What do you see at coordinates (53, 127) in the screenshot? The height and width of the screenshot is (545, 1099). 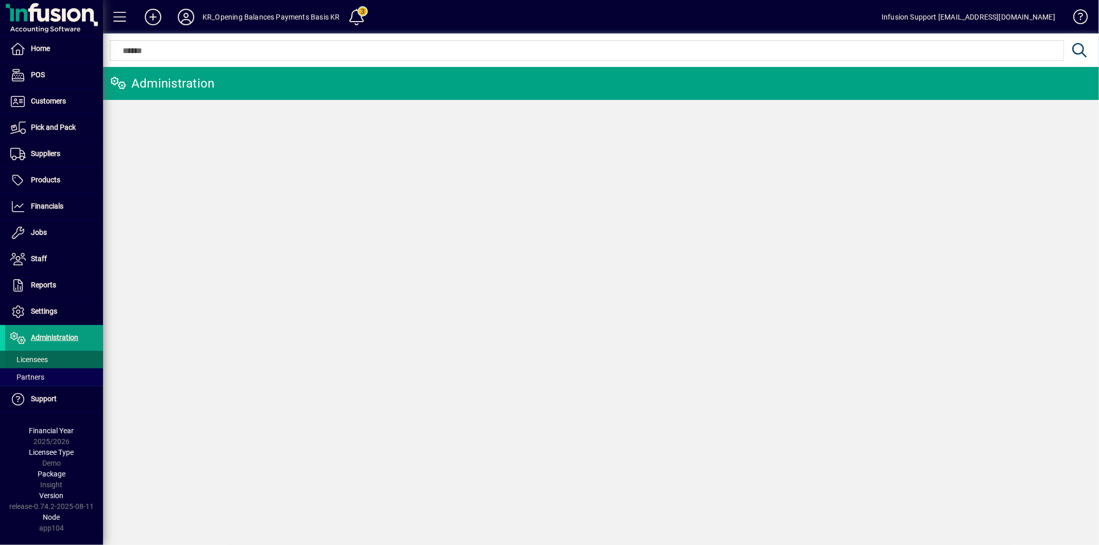 I see `span: Pick and Pack` at bounding box center [53, 127].